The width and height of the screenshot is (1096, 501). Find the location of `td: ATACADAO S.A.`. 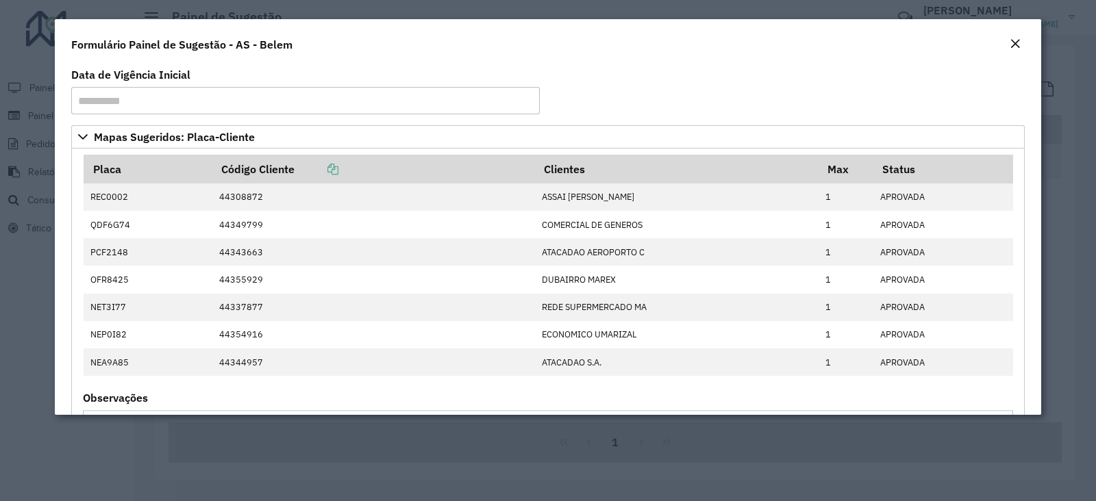

td: ATACADAO S.A. is located at coordinates (676, 362).